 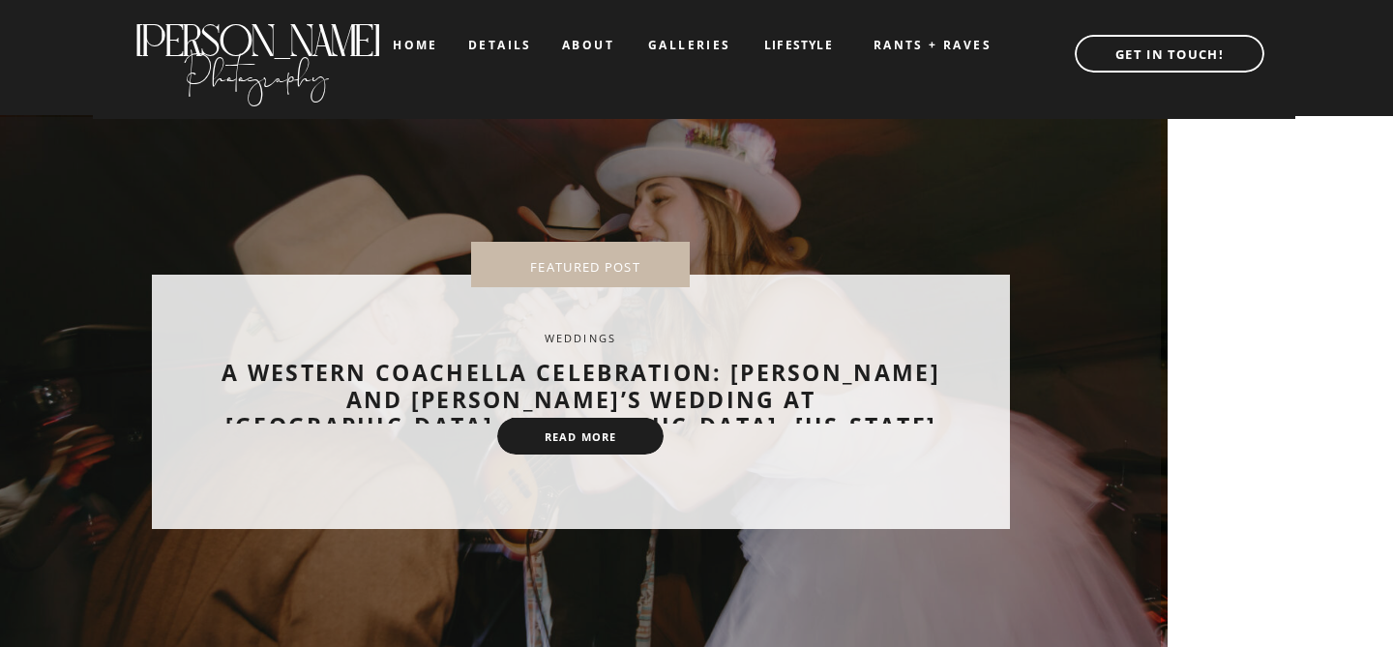 What do you see at coordinates (256, 70) in the screenshot?
I see `h2: Photography` at bounding box center [256, 70].